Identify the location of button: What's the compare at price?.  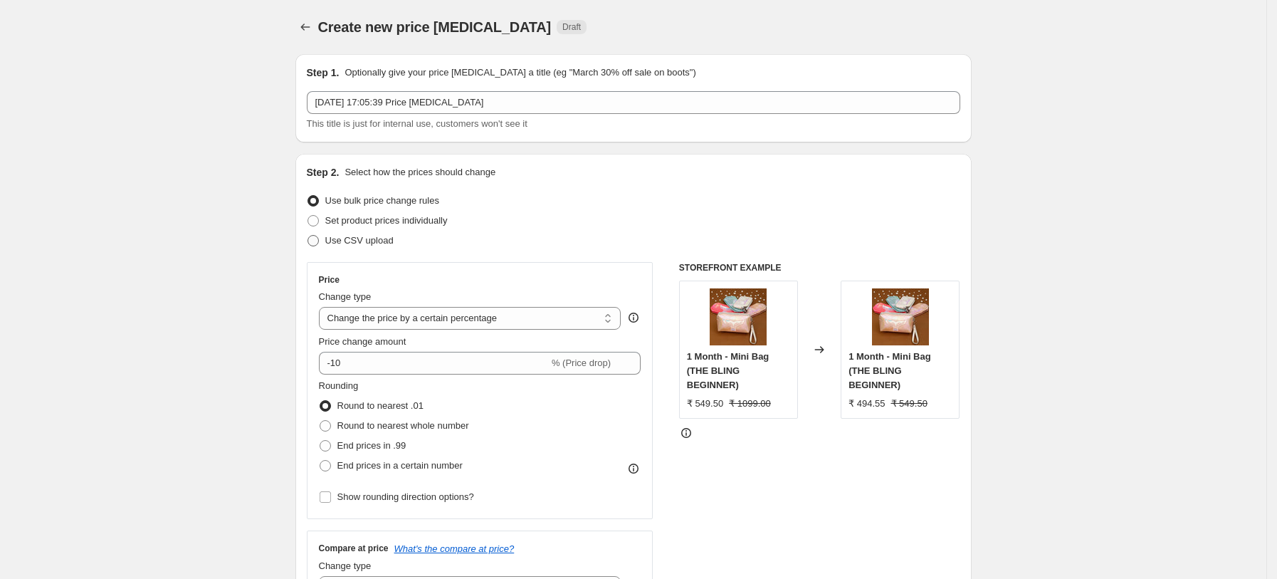
(454, 548).